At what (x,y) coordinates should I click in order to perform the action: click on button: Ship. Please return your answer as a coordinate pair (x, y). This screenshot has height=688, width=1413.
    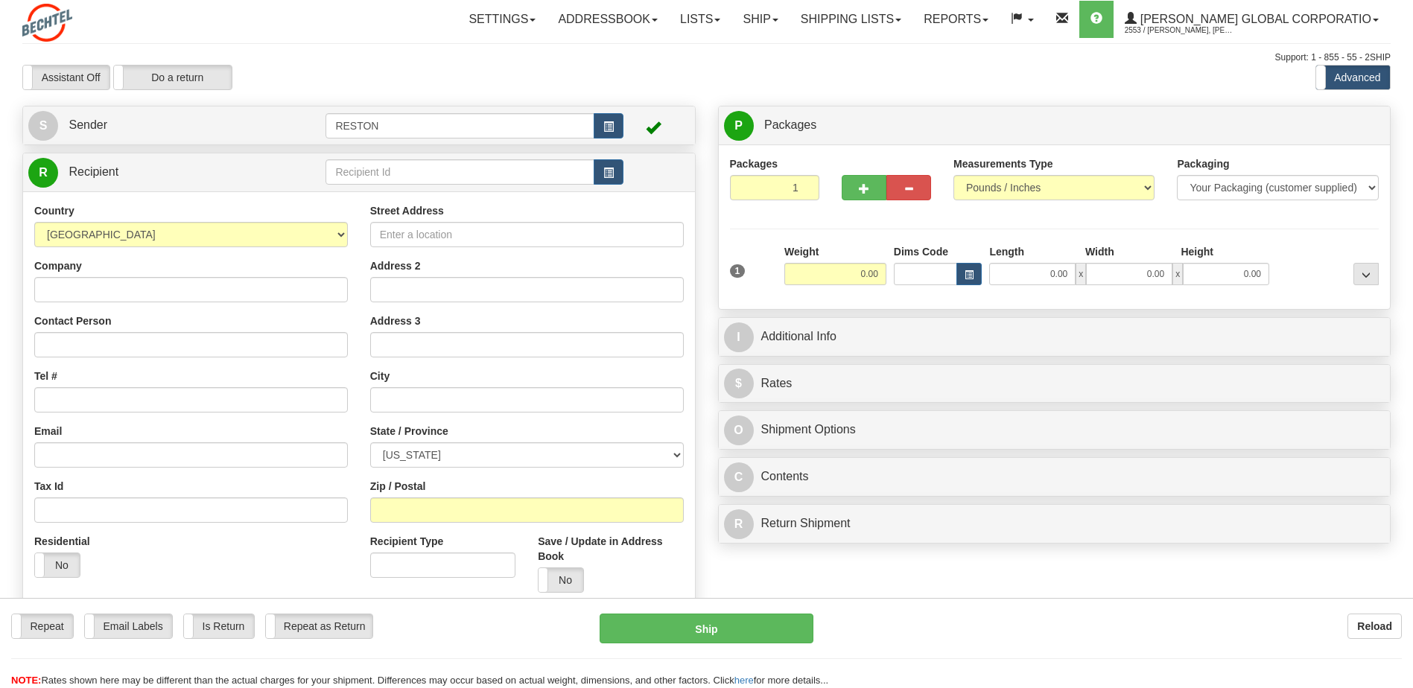
    Looking at the image, I should click on (706, 629).